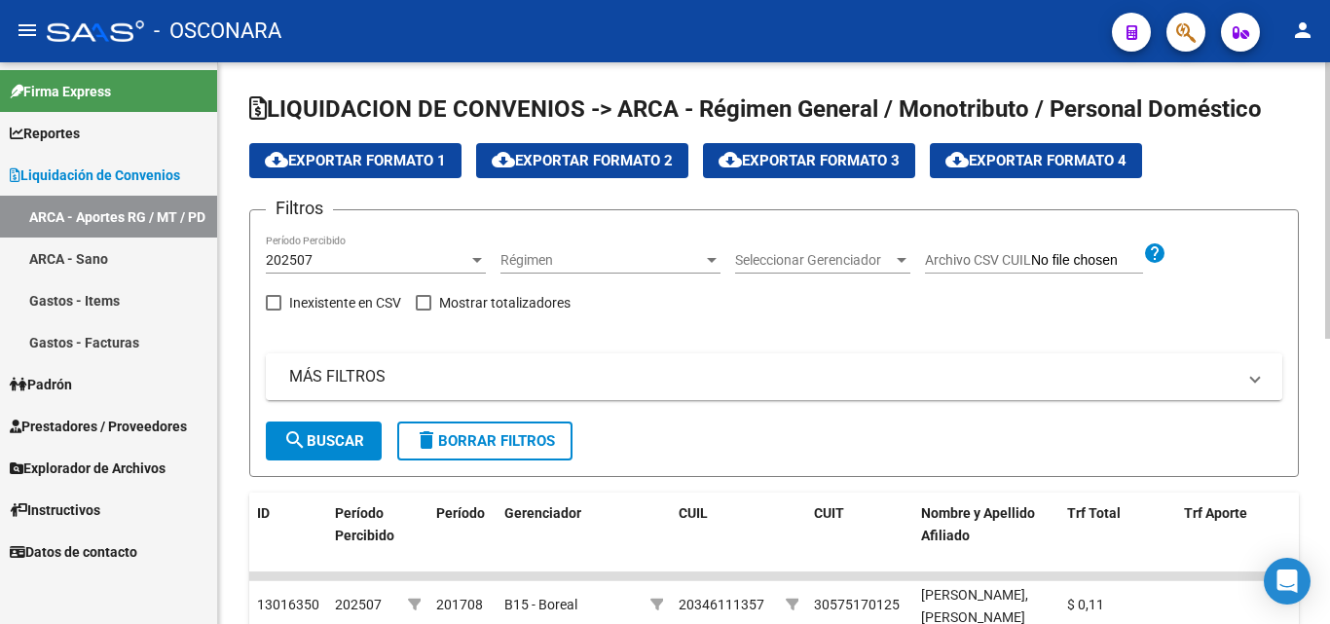  What do you see at coordinates (94, 175) in the screenshot?
I see `span: Liquidación de Convenios` at bounding box center [94, 175].